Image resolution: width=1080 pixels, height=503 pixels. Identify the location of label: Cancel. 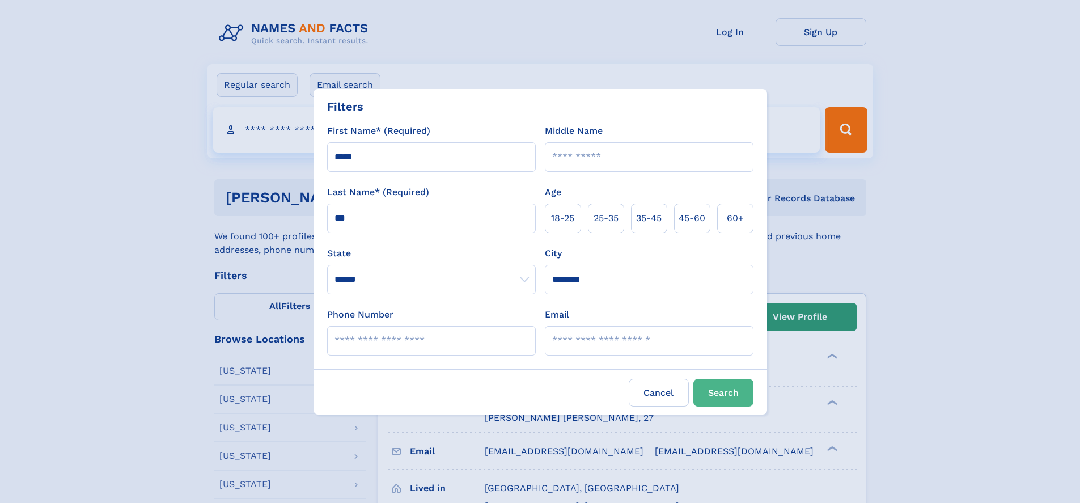
(659, 392).